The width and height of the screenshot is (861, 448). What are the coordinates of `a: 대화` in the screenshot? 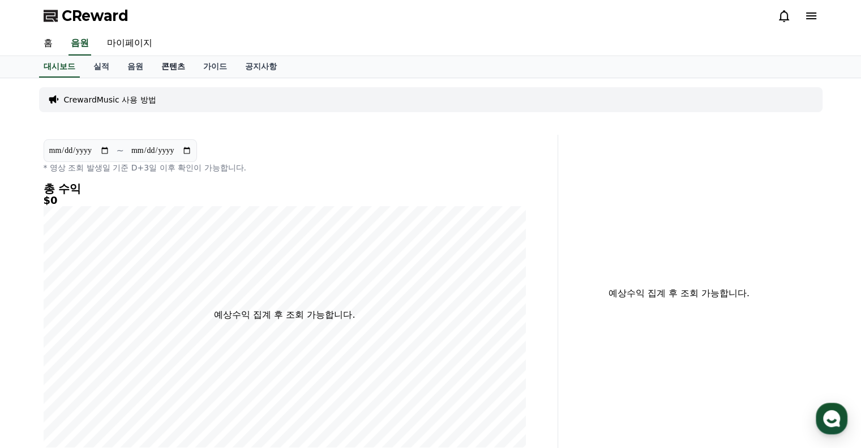 It's located at (110, 368).